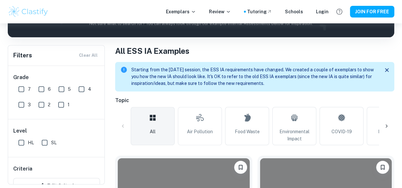  What do you see at coordinates (29, 104) in the screenshot?
I see `span: 3` at bounding box center [29, 104].